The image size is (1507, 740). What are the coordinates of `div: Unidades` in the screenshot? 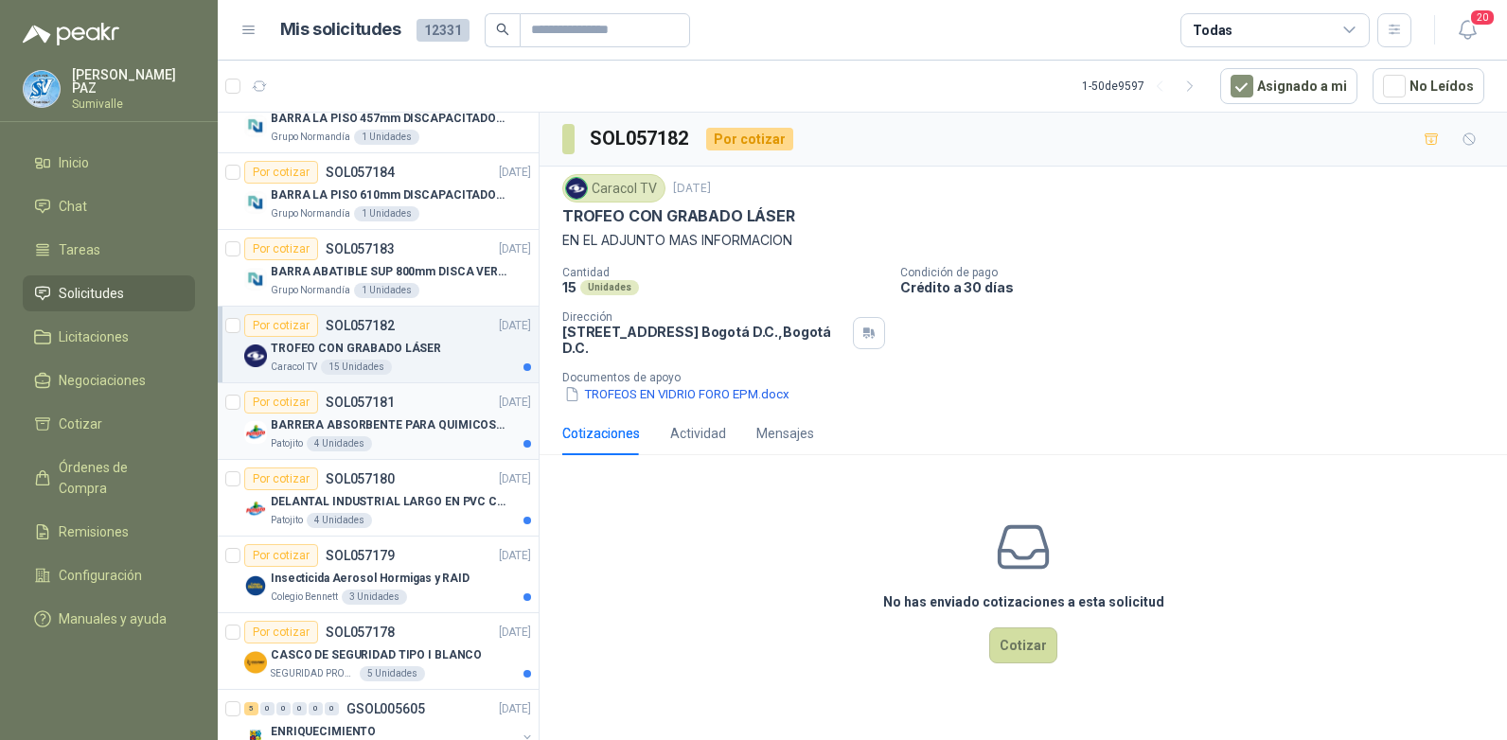 It's located at (609, 288).